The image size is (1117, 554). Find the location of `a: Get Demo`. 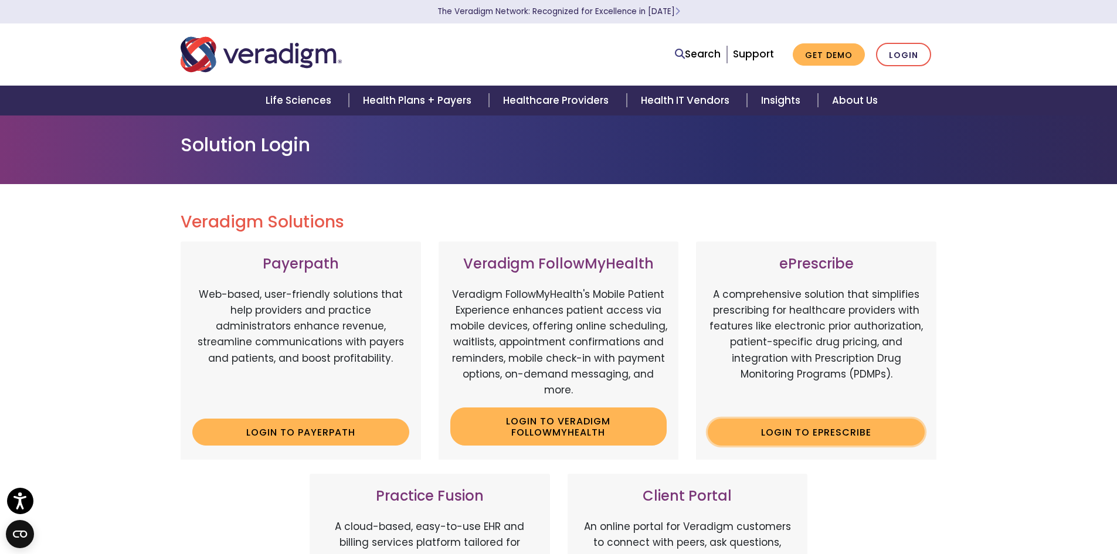

a: Get Demo is located at coordinates (829, 55).